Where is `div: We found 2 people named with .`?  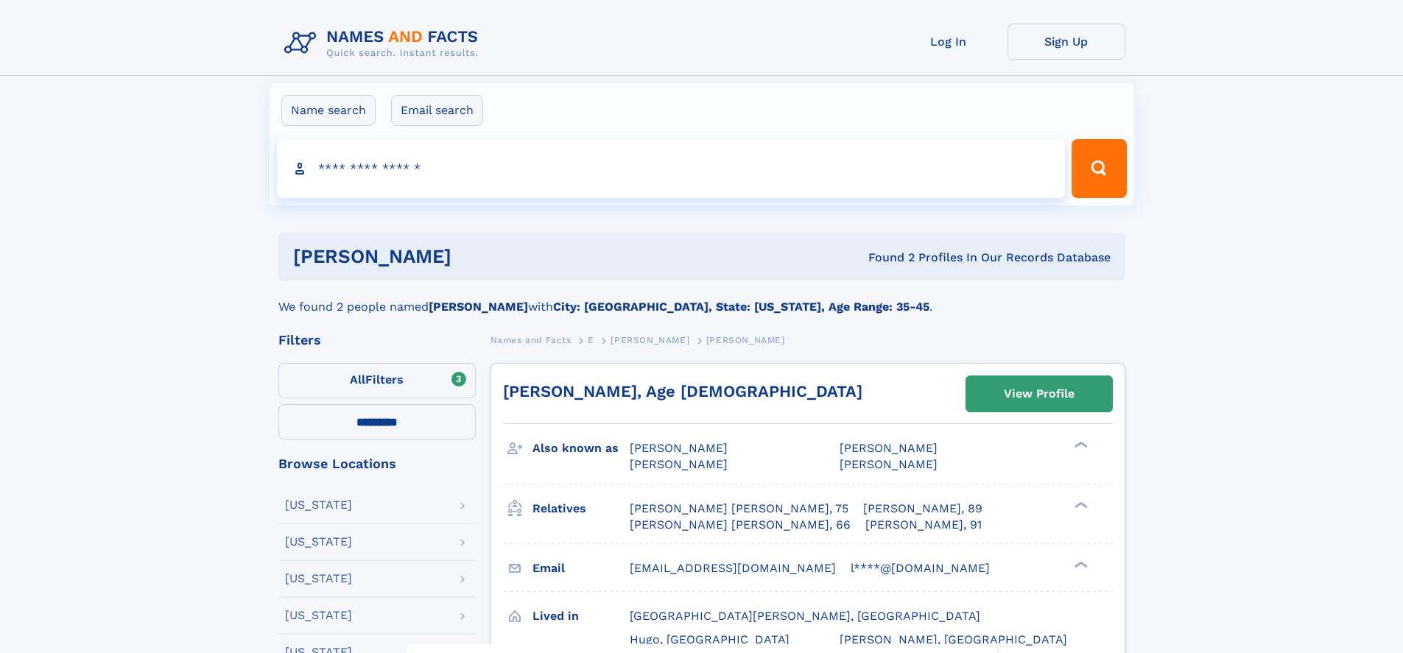
div: We found 2 people named with . is located at coordinates (702, 298).